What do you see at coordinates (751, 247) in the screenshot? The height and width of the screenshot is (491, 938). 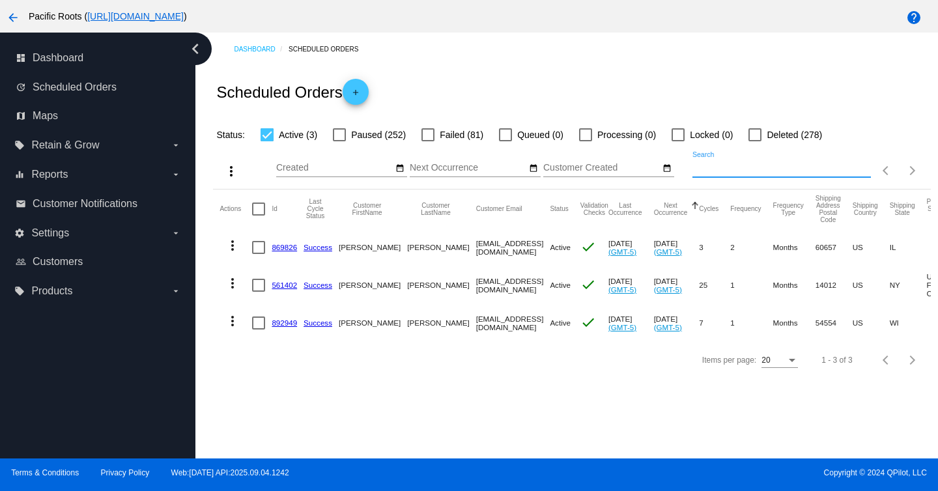 I see `mat-cell: 2` at bounding box center [751, 247].